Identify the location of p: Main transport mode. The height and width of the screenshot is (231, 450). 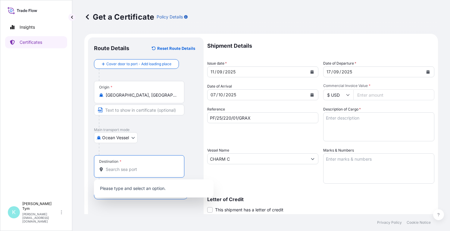
(146, 130).